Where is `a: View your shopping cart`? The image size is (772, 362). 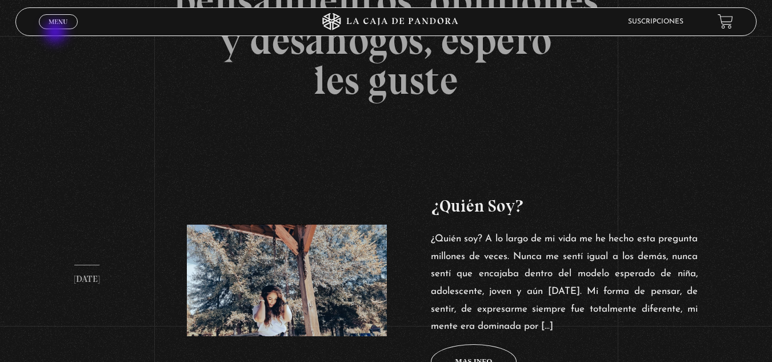
a: View your shopping cart is located at coordinates (726, 21).